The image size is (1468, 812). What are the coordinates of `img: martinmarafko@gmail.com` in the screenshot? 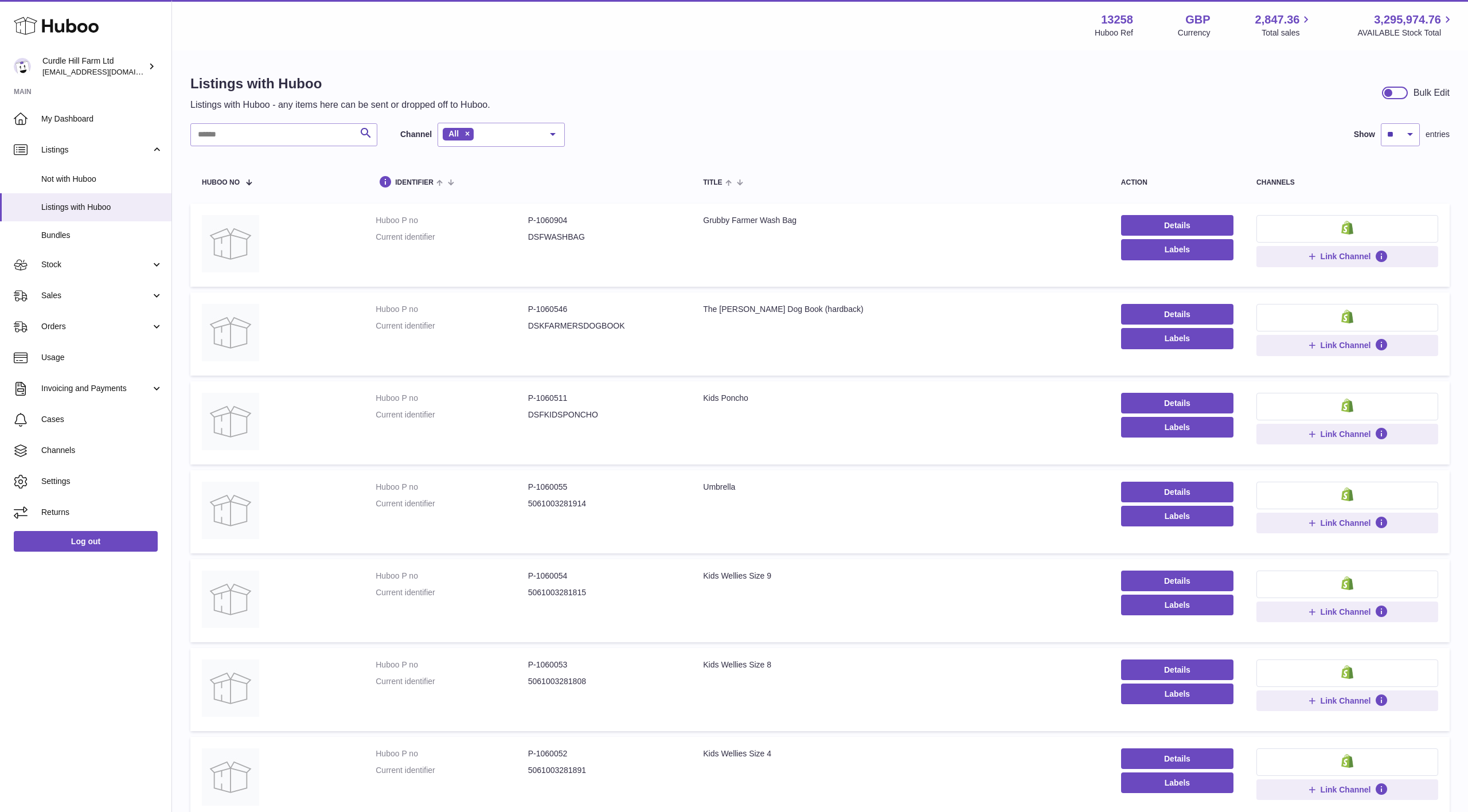 It's located at (22, 67).